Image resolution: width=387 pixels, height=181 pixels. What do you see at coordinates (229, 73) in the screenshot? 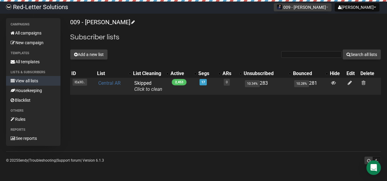
I see `div: ARs` at bounding box center [229, 73].